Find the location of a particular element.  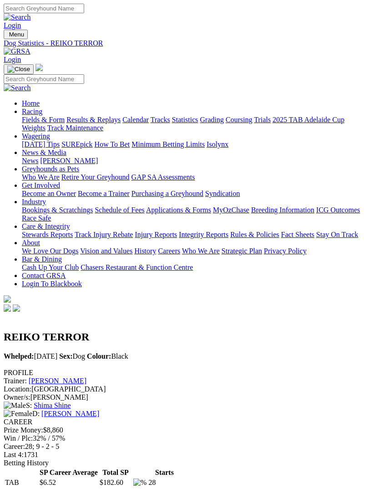

div: Bar & Dining is located at coordinates (196, 267).